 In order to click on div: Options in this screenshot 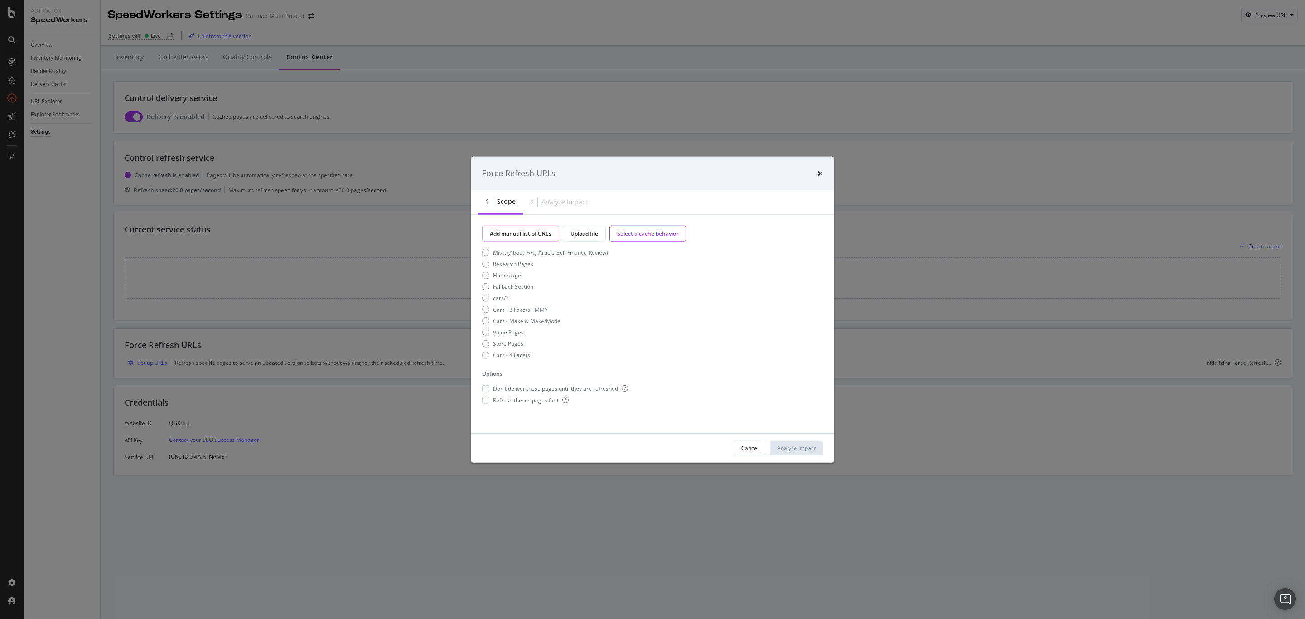, I will do `click(492, 373)`.